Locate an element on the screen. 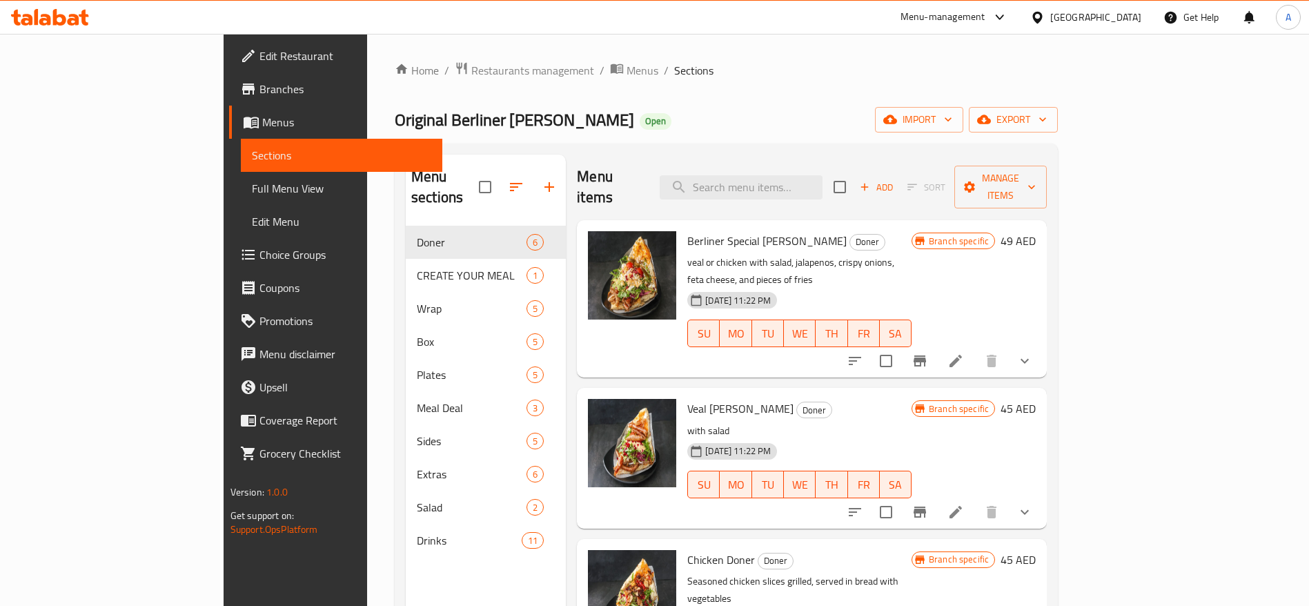  span: Open is located at coordinates (656, 121).